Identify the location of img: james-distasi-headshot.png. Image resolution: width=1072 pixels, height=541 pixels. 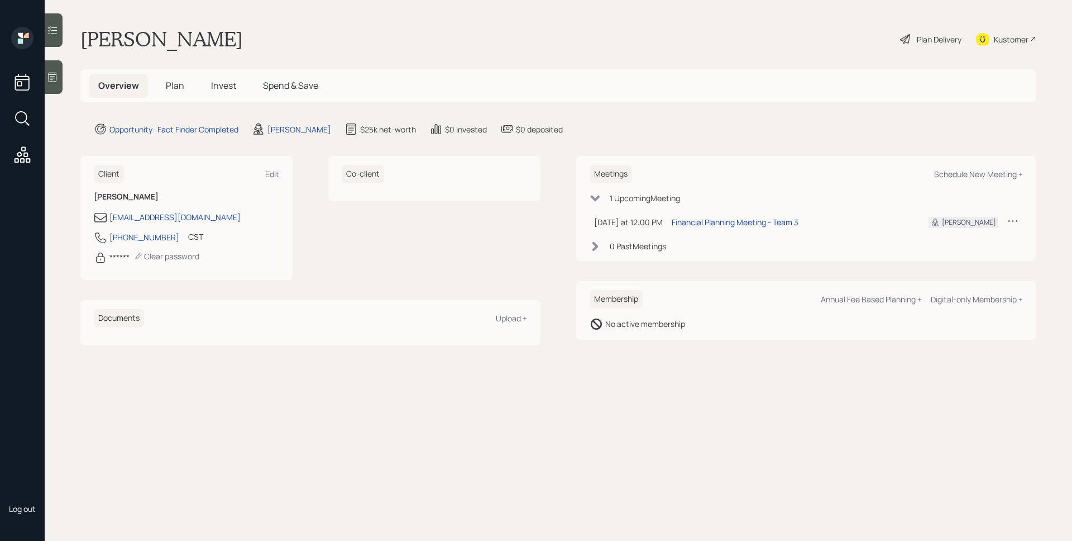
(22, 479).